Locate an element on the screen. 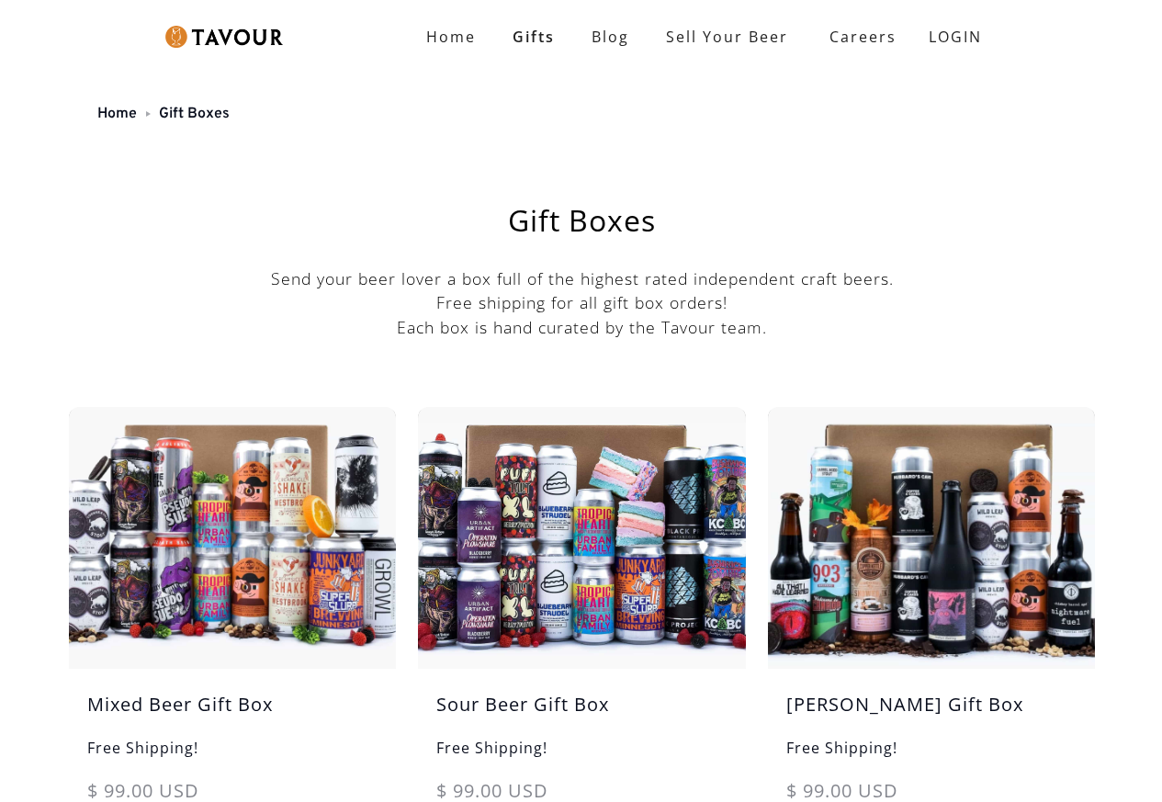 The image size is (1162, 802). p: Send your beer lover a box full of the highest rated independent craft beers. Free shipping for a... is located at coordinates (581, 302).